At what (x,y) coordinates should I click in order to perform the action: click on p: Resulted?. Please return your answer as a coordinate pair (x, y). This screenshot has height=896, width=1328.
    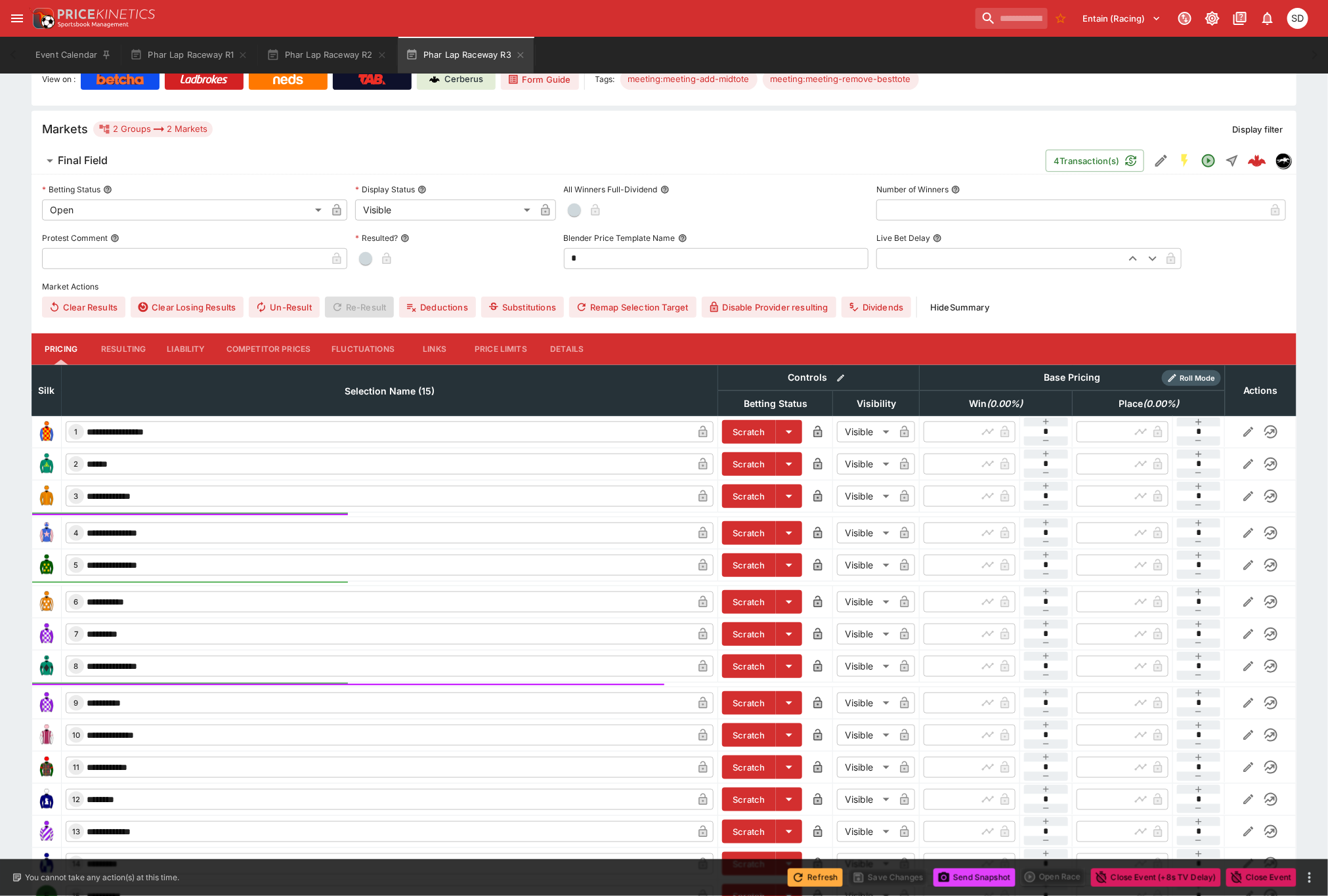
    Looking at the image, I should click on (376, 238).